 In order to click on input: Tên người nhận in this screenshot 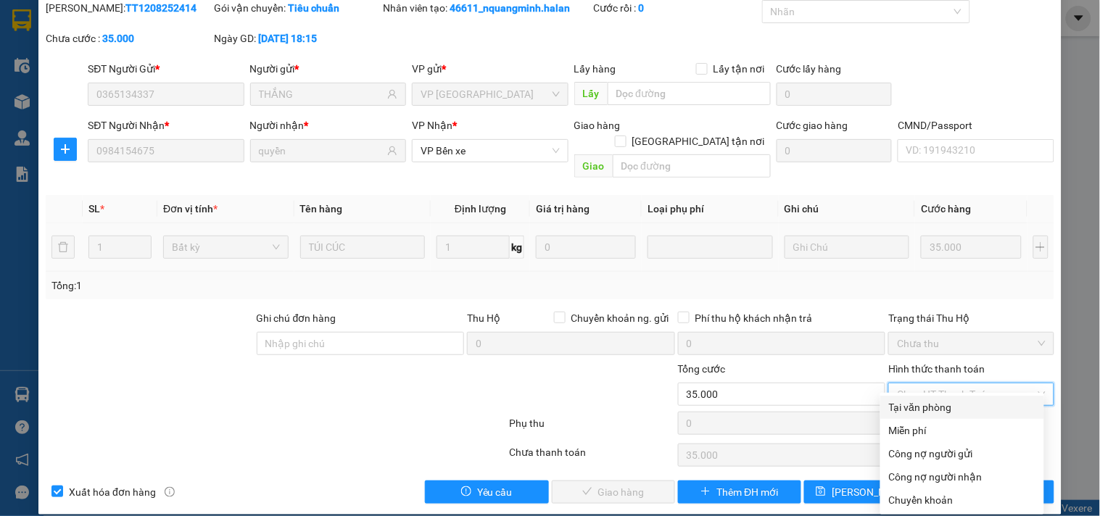, I will do `click(321, 151)`.